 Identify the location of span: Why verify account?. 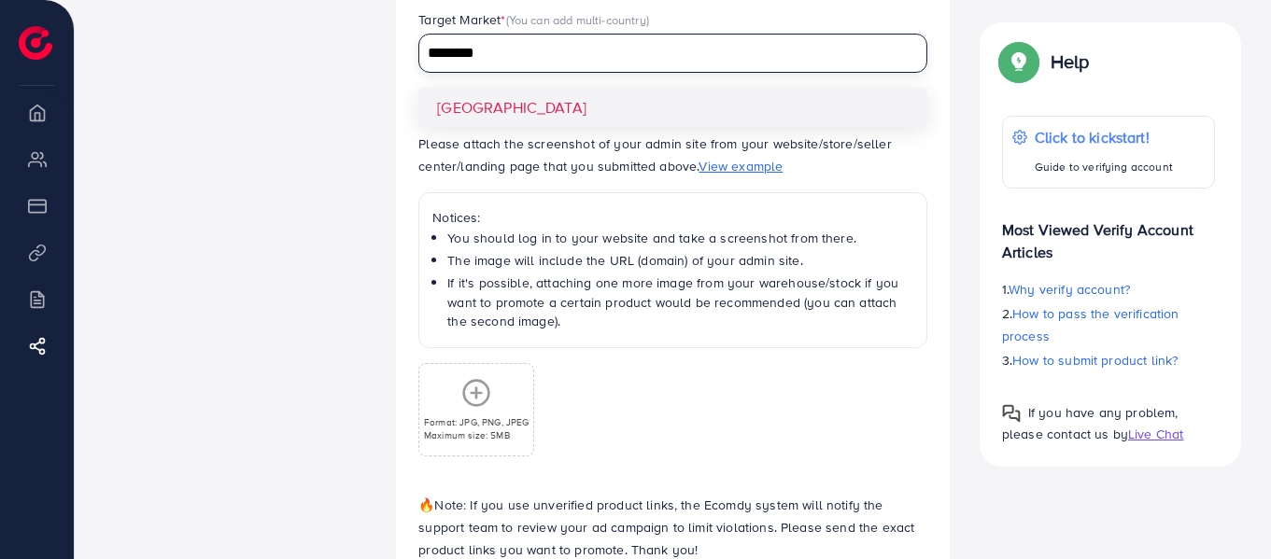
(1069, 290).